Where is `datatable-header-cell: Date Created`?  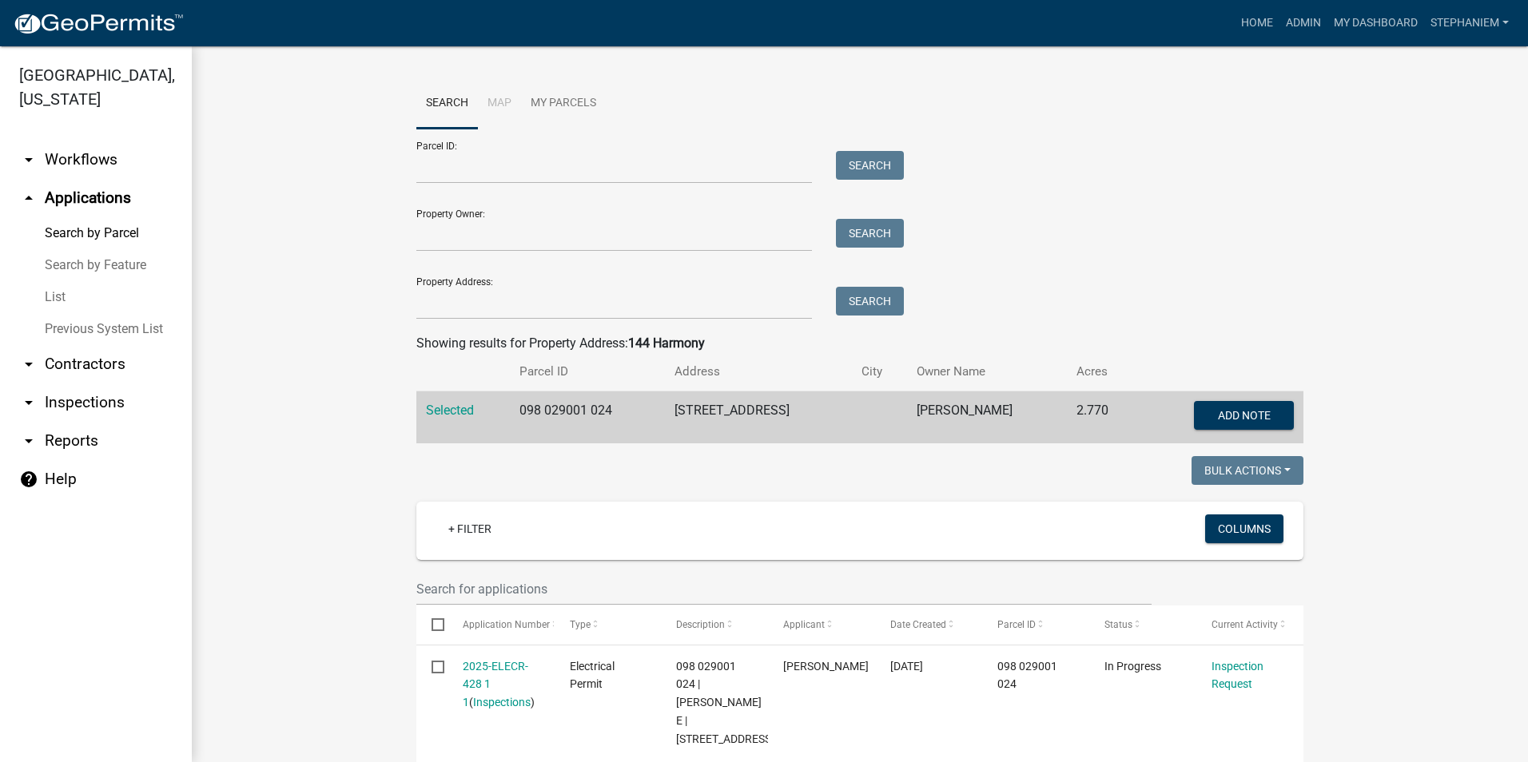 datatable-header-cell: Date Created is located at coordinates (929, 625).